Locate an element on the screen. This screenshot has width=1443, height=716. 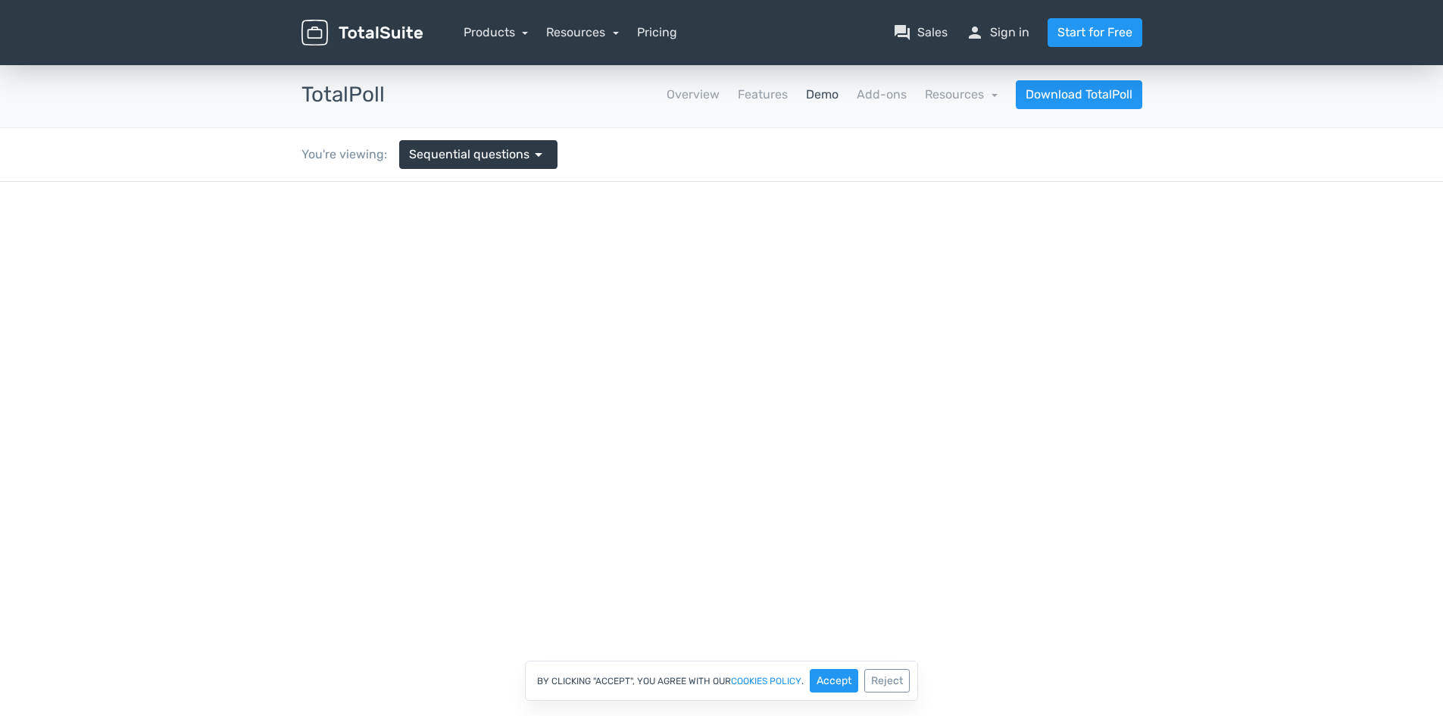
a: Products is located at coordinates (496, 32).